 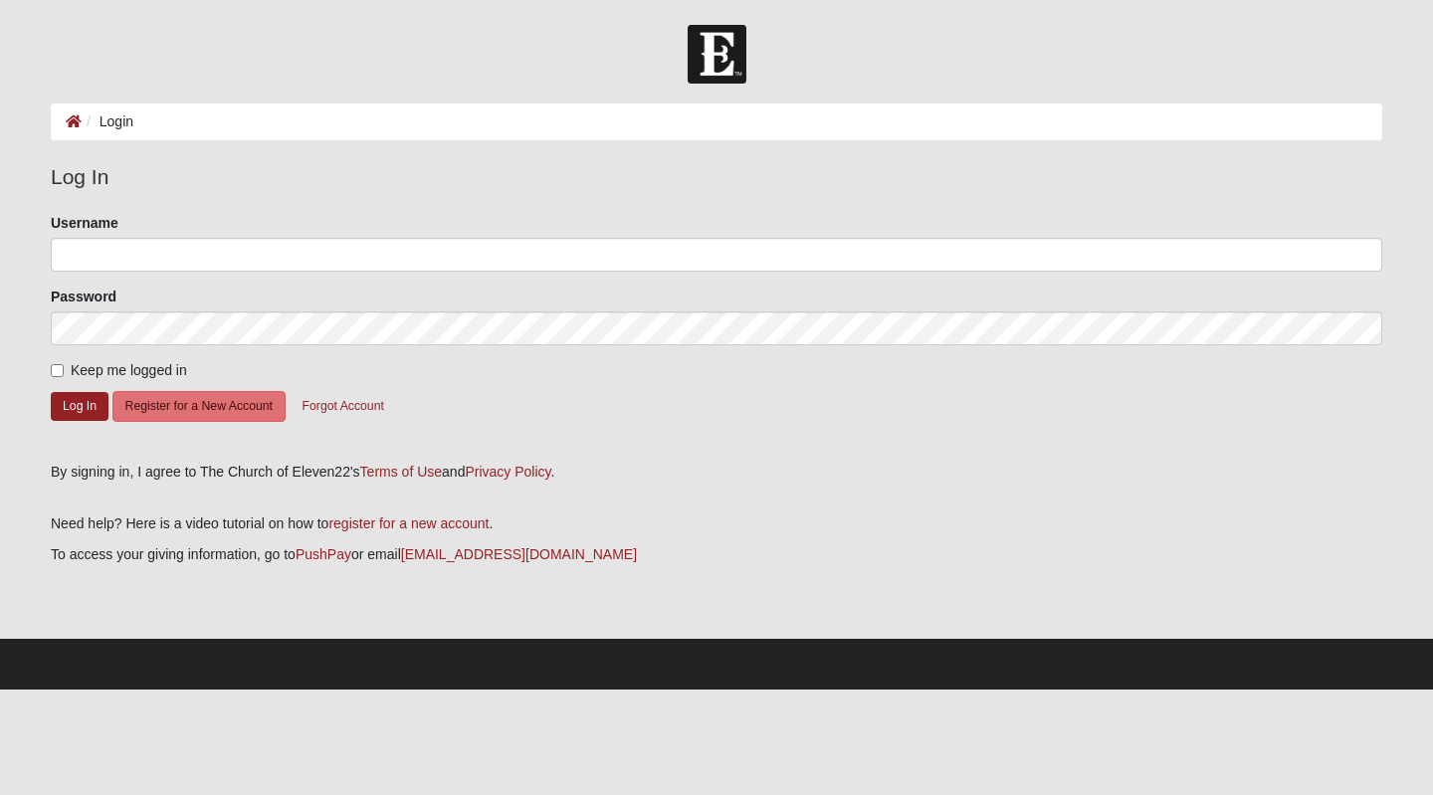 I want to click on a: Privacy Policy, so click(x=507, y=472).